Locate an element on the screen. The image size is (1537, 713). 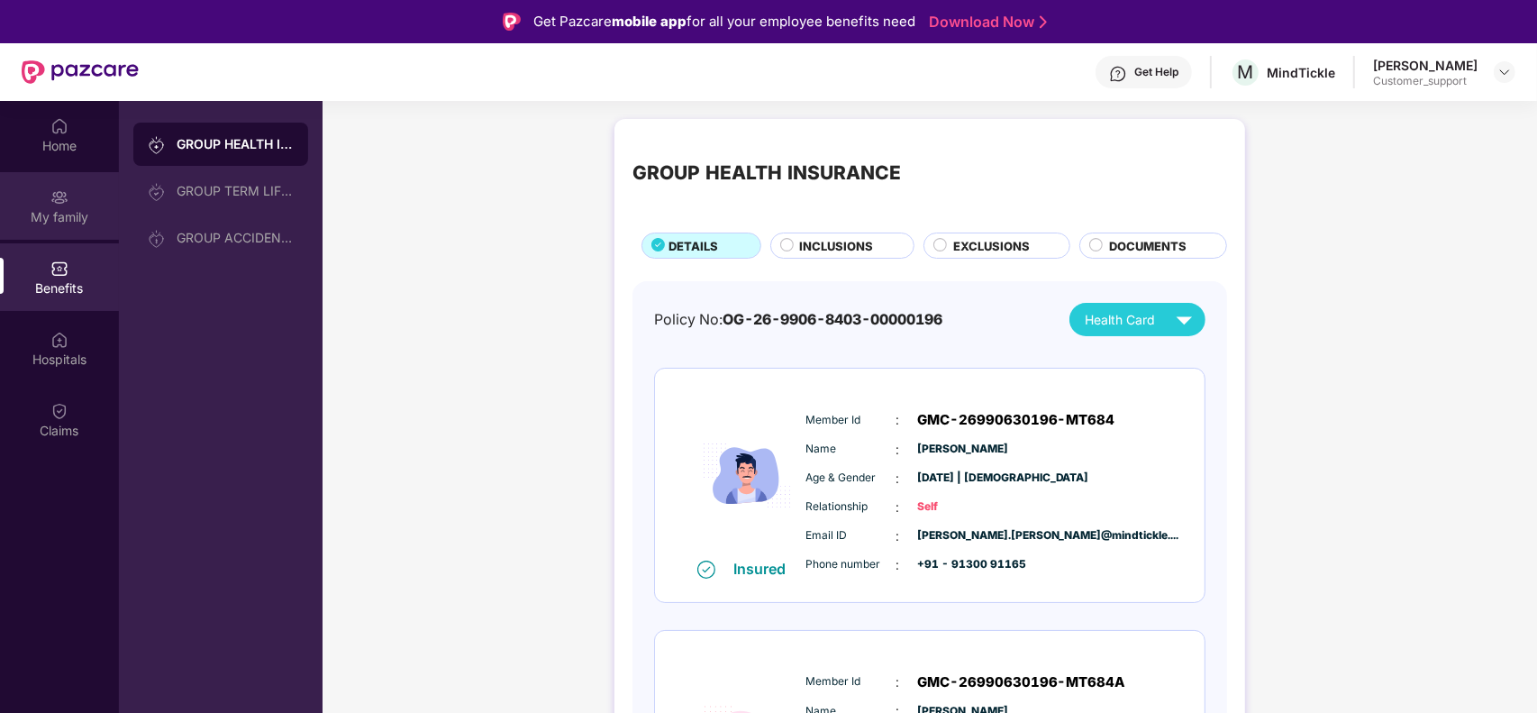
span: Name is located at coordinates (850, 449).